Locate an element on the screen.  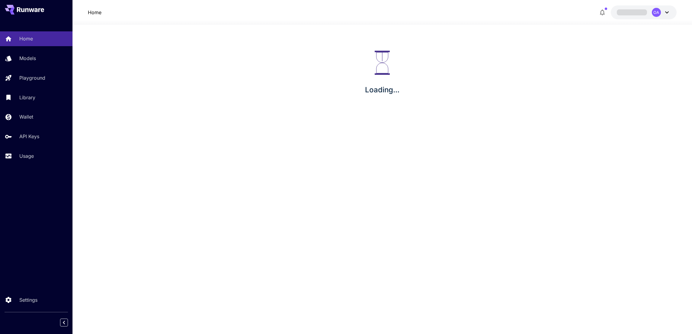
div: OA is located at coordinates (656, 12).